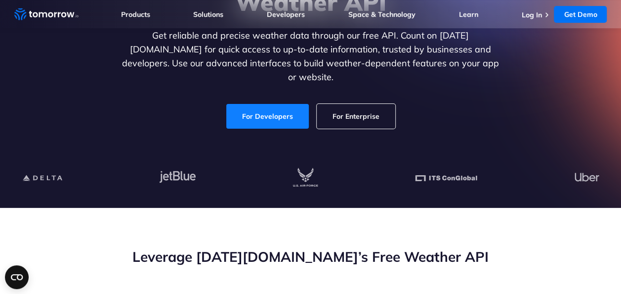  What do you see at coordinates (135, 14) in the screenshot?
I see `a: Products` at bounding box center [135, 14].